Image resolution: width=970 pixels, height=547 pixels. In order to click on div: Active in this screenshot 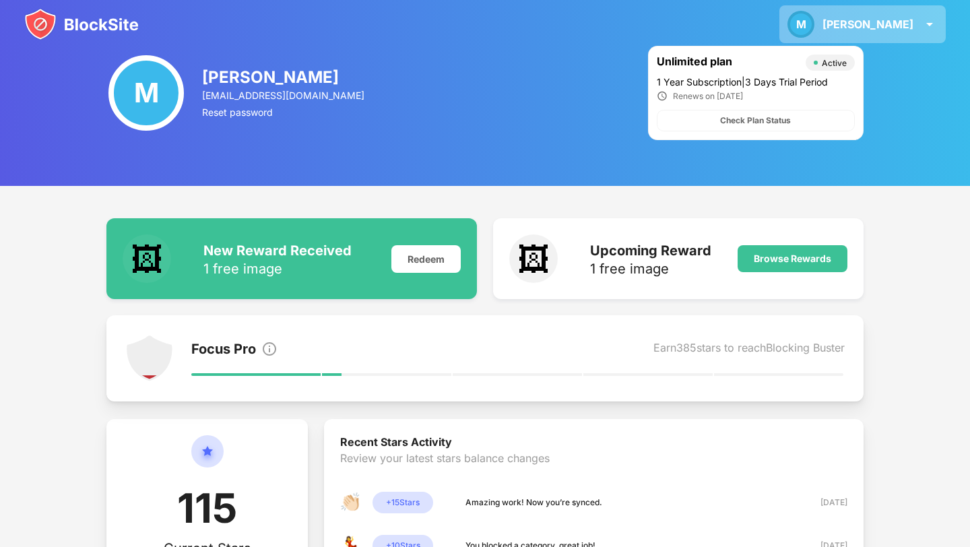, I will do `click(834, 63)`.